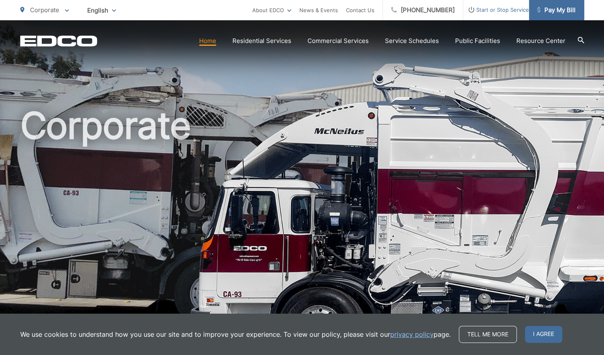 The height and width of the screenshot is (355, 604). What do you see at coordinates (412, 334) in the screenshot?
I see `a: privacy policy` at bounding box center [412, 334].